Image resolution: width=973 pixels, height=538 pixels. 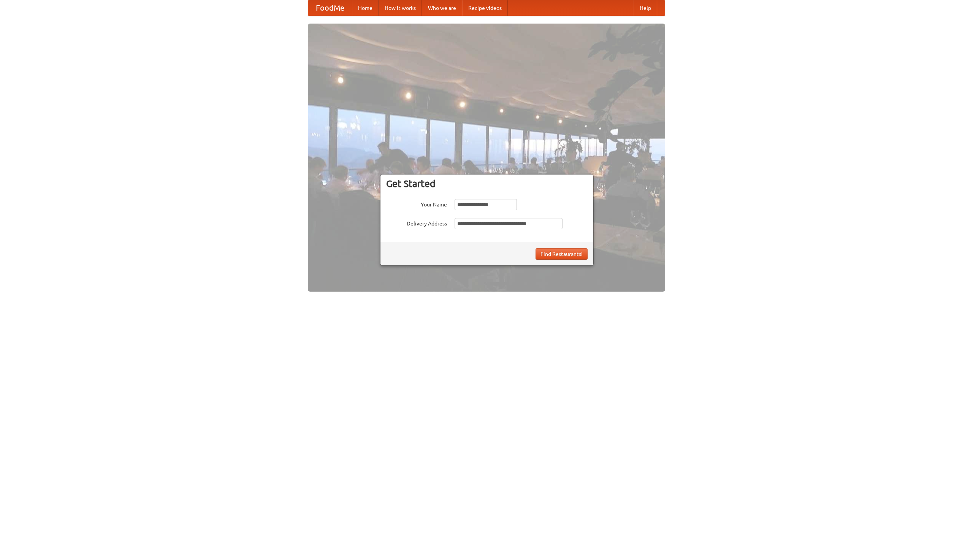 What do you see at coordinates (330, 8) in the screenshot?
I see `a: FoodMe` at bounding box center [330, 8].